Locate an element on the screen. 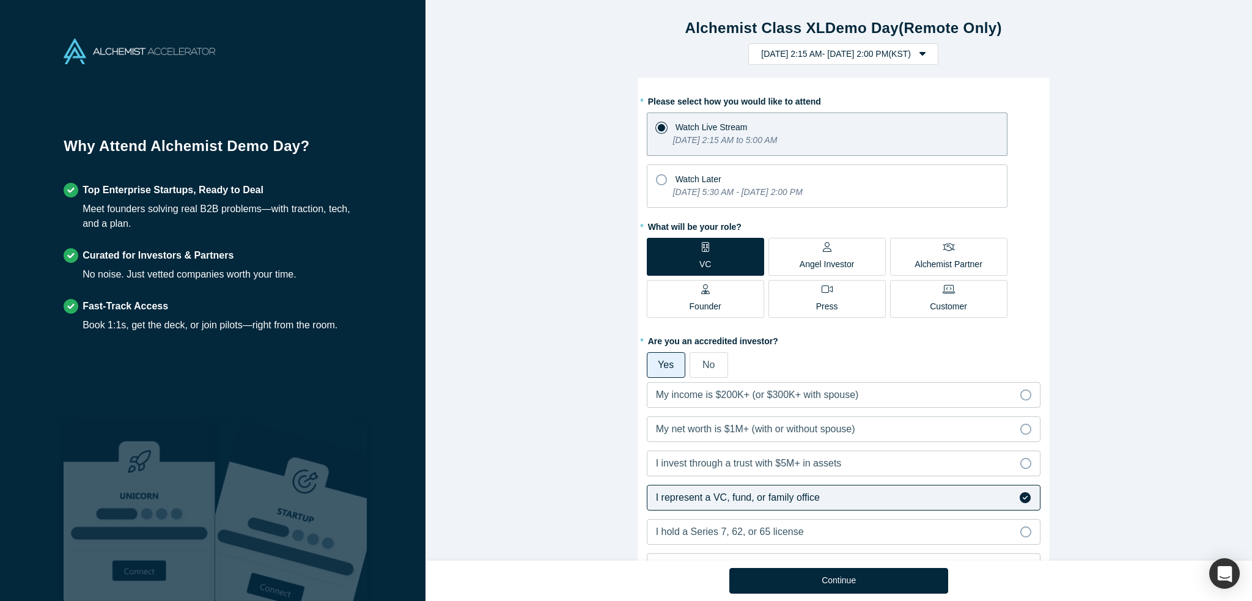 The image size is (1252, 601). strong: Top Enterprise Startups, Ready to Deal is located at coordinates (173, 190).